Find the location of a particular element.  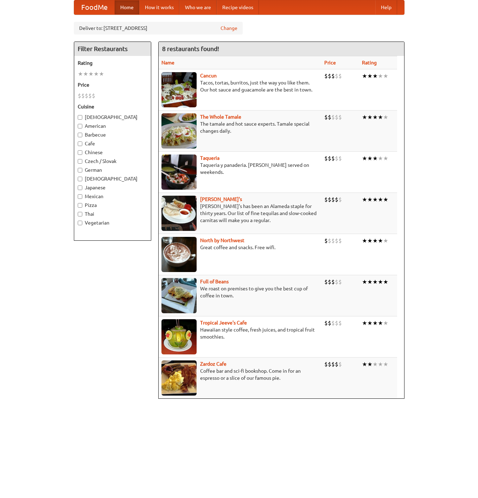

a: Zardoz Cafe is located at coordinates (213, 364).